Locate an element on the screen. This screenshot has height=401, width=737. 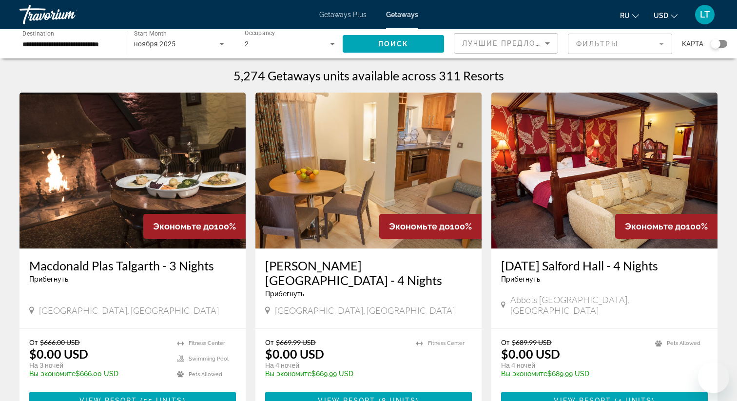
span: $689.99 USD is located at coordinates (532, 342).